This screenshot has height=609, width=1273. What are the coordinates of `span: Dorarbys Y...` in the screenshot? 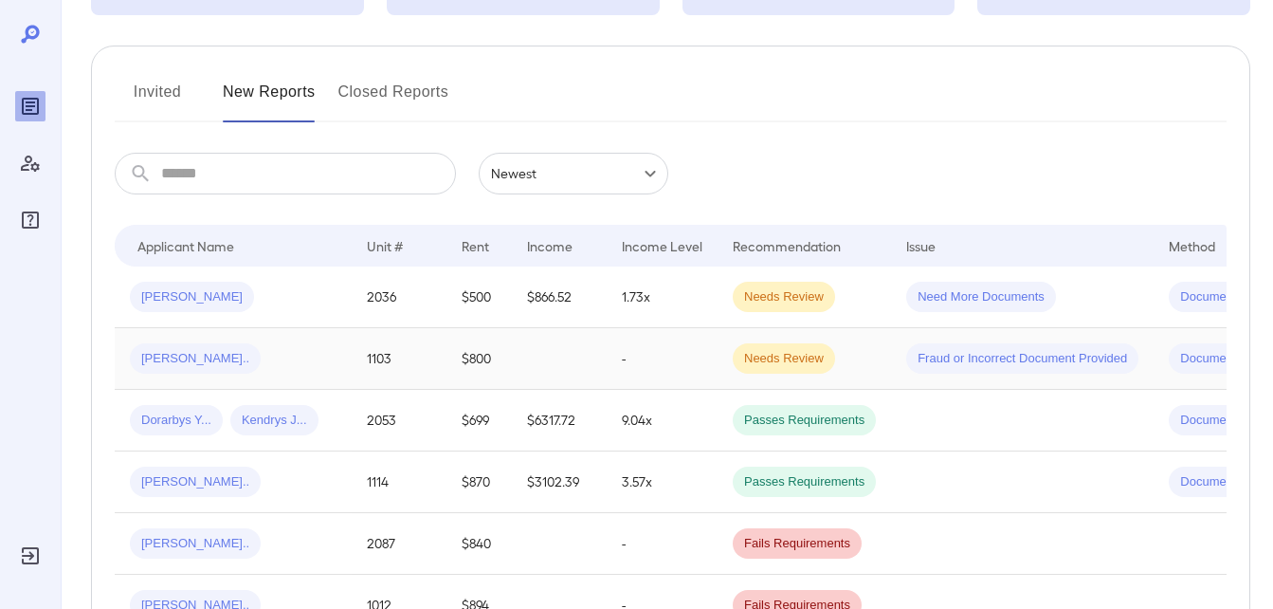 It's located at (176, 420).